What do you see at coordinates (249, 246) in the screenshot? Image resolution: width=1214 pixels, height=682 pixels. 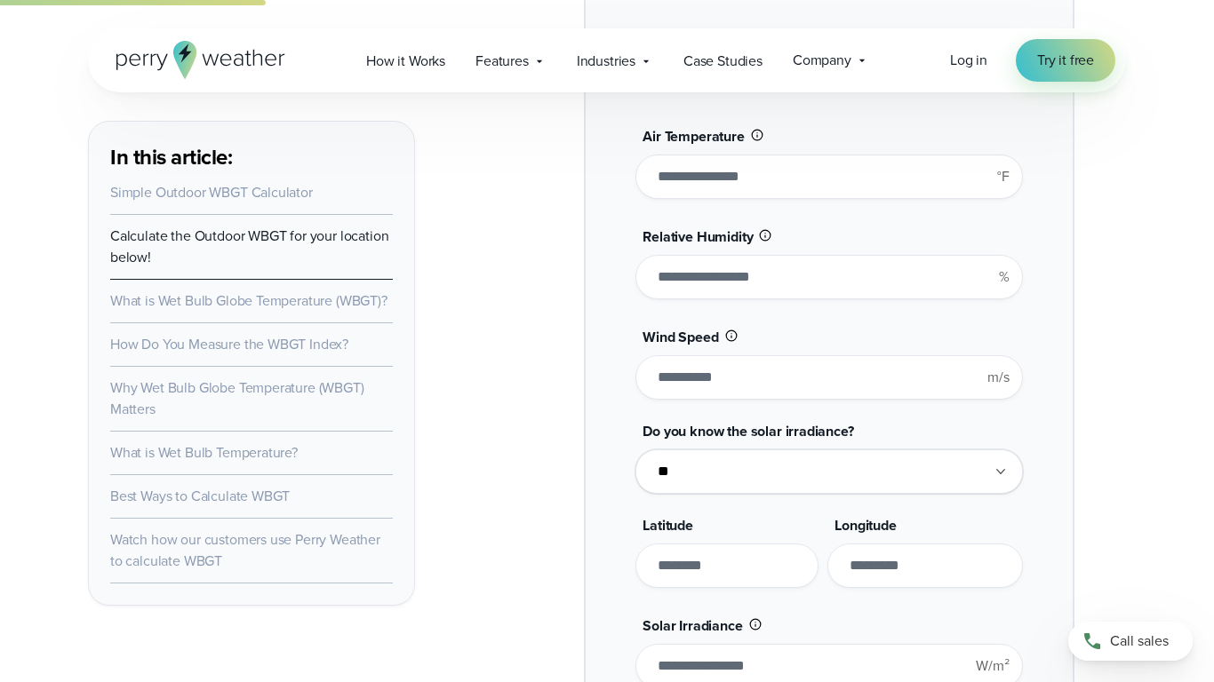 I see `a: Calculate the Outdoor WBGT for your location below!` at bounding box center [249, 246].